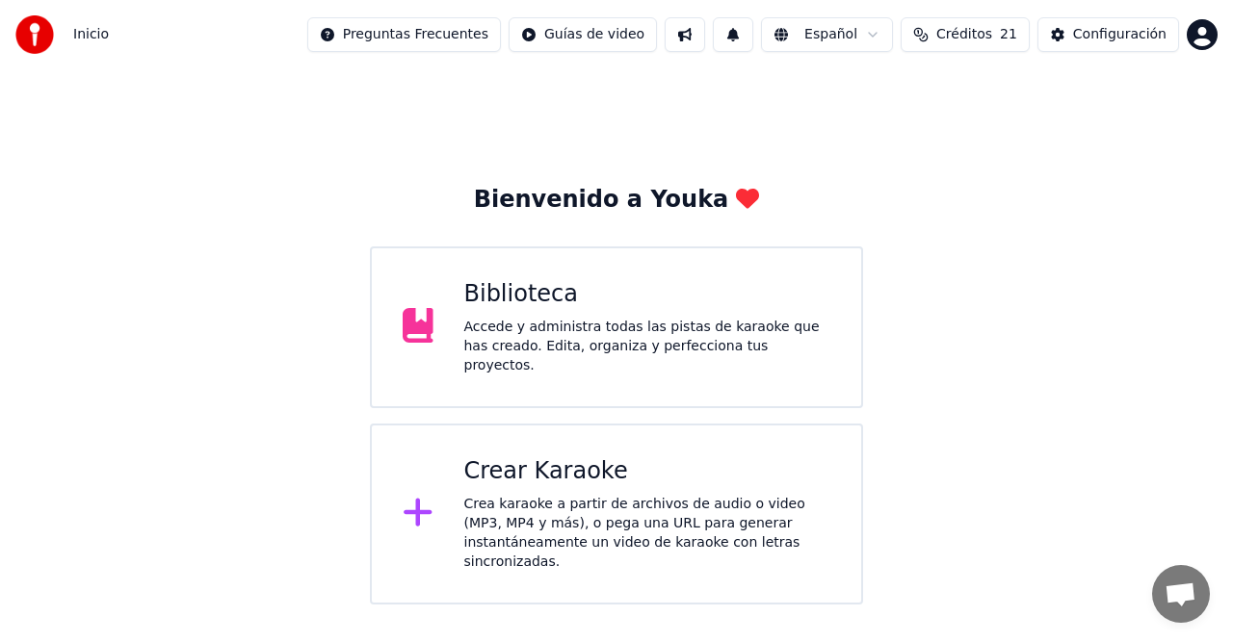 Image resolution: width=1233 pixels, height=642 pixels. I want to click on div: Accede y administra todas las pistas de karaoke que has creado. Edita, organiza y perfecciona tus..., so click(647, 347).